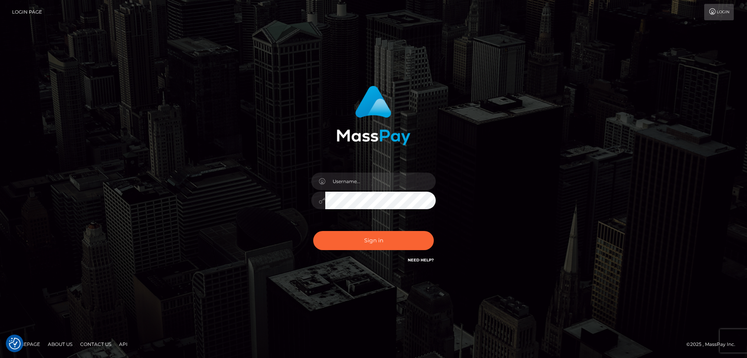 This screenshot has height=358, width=747. I want to click on a: Need Help?, so click(421, 260).